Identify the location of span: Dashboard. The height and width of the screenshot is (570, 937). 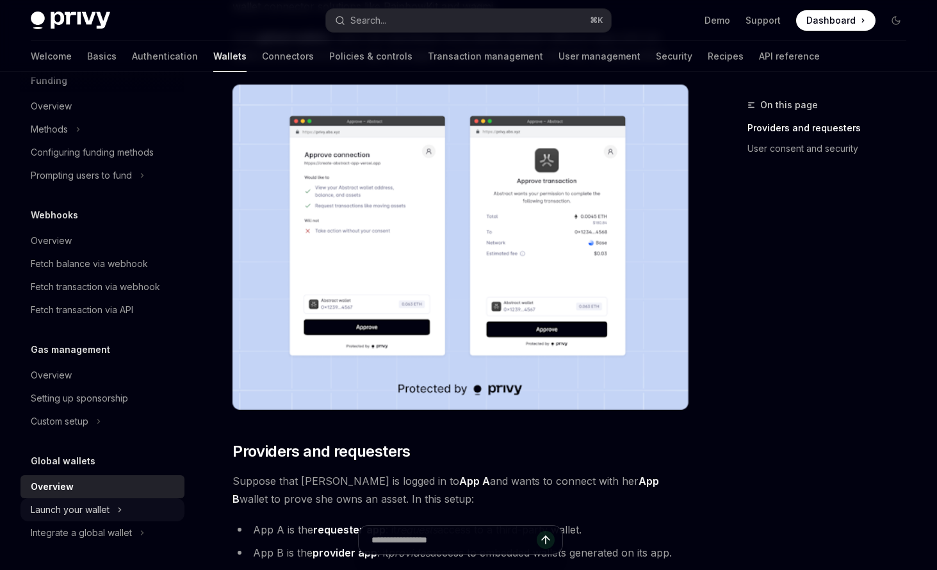
(831, 21).